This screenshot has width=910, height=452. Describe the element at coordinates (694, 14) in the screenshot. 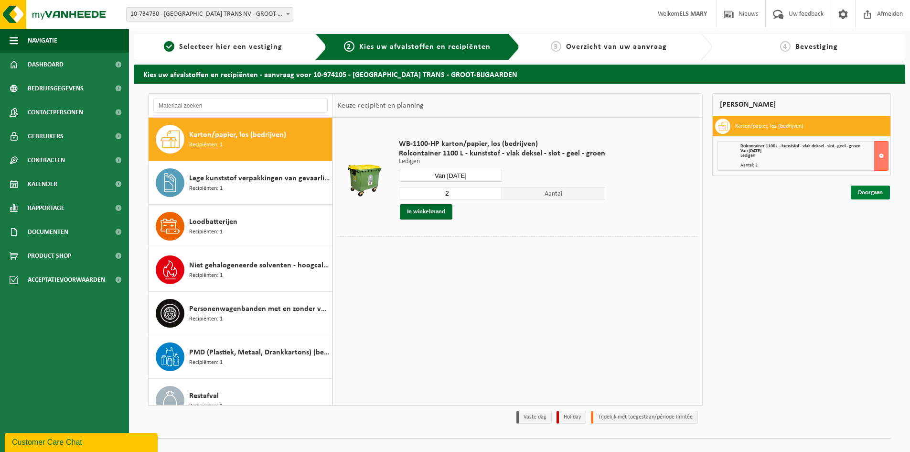

I see `strong: ELS MARY` at that location.